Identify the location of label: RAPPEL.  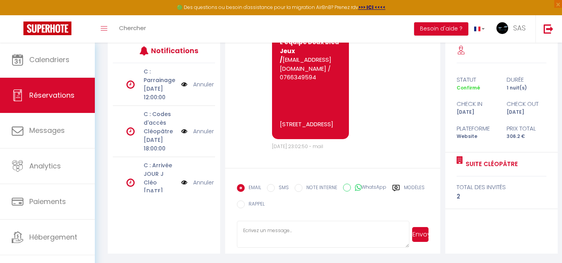
(254, 205).